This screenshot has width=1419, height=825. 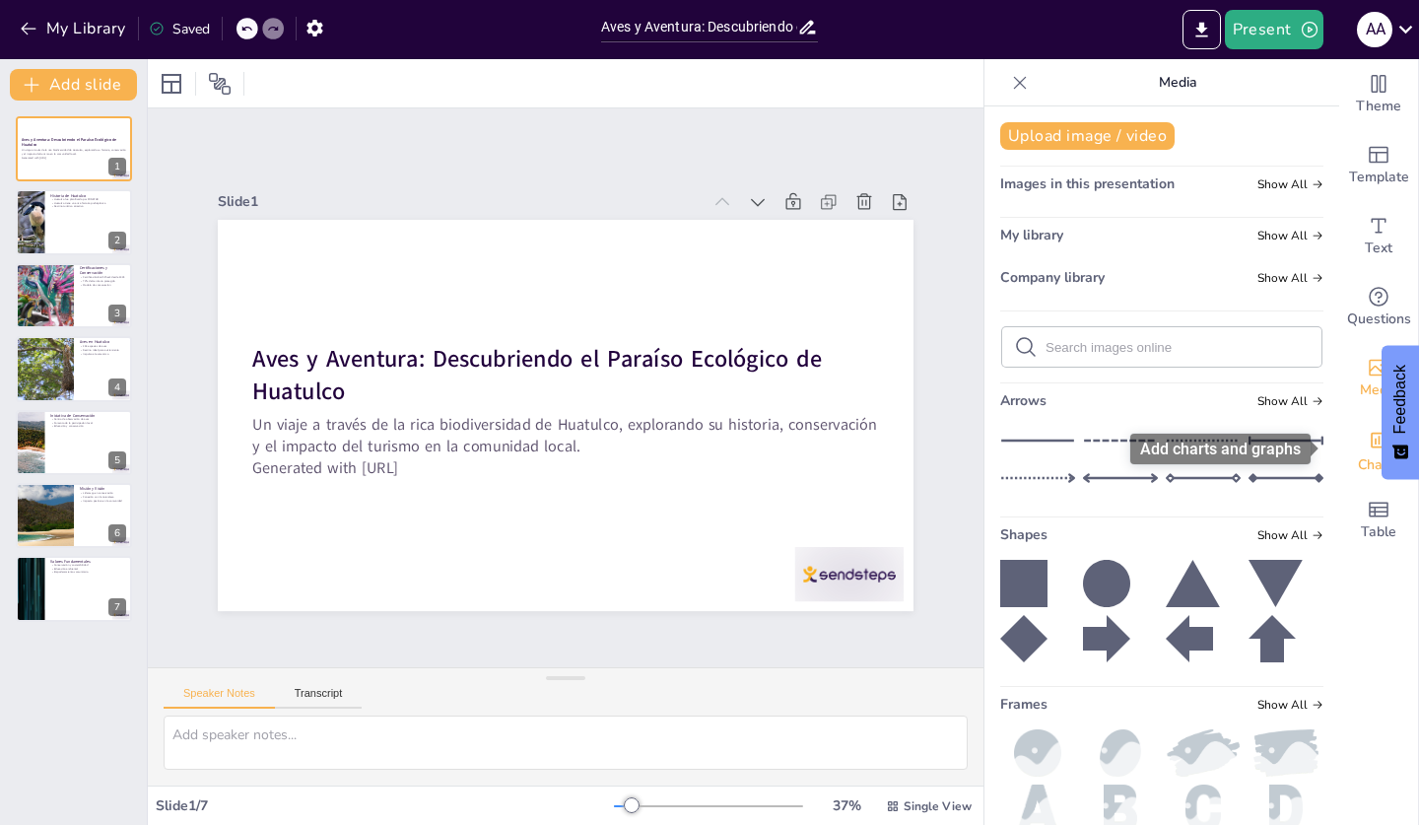 What do you see at coordinates (1052, 277) in the screenshot?
I see `span: Company library` at bounding box center [1052, 277].